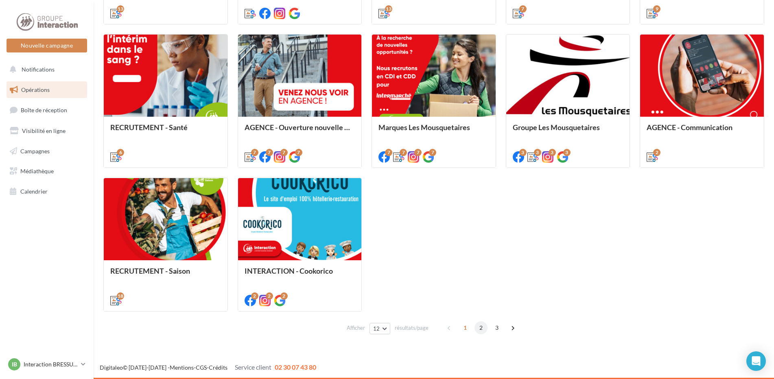 The height and width of the screenshot is (379, 774). I want to click on span: Opérations, so click(35, 90).